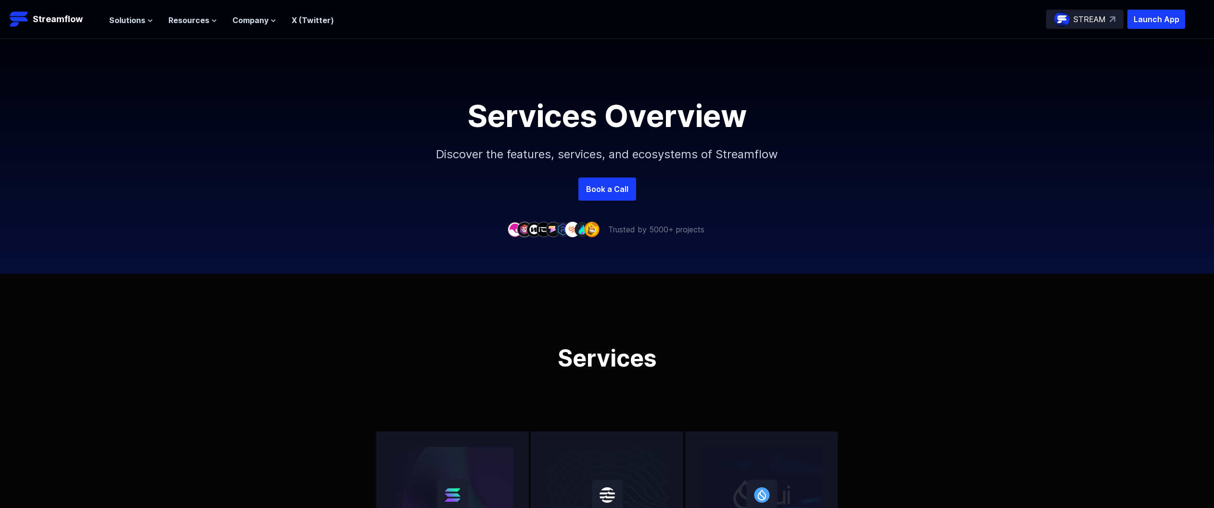  I want to click on p: Trusted by 5000+ projects, so click(656, 229).